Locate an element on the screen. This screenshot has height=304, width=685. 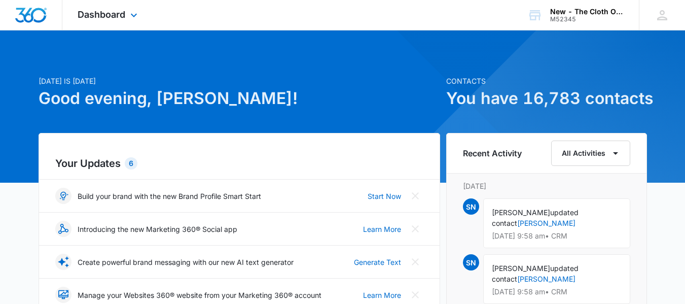
p: Build your brand with the new Brand Profile Smart Start is located at coordinates (169, 196).